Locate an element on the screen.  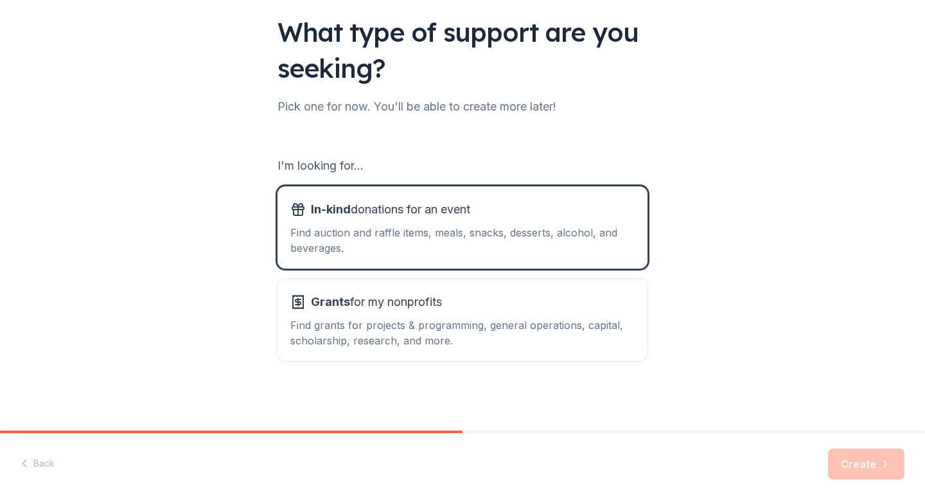
span: Grants is located at coordinates (330, 301).